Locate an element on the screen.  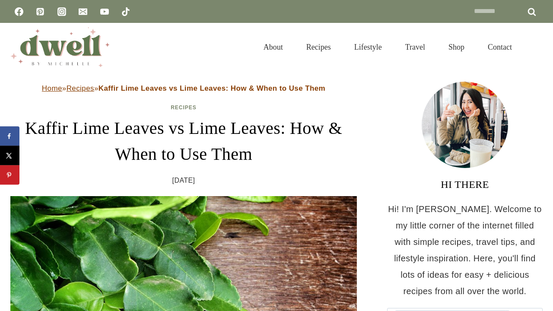
a: Home is located at coordinates (52, 88).